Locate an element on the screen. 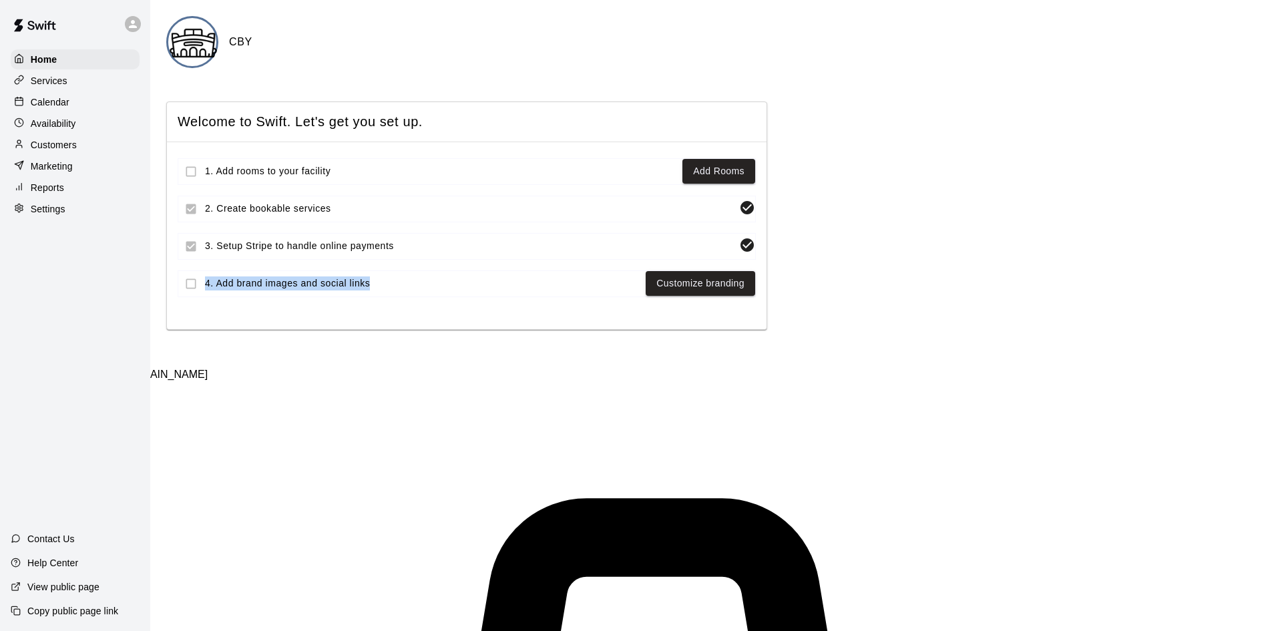 This screenshot has height=631, width=1282. h6: CBY is located at coordinates (240, 42).